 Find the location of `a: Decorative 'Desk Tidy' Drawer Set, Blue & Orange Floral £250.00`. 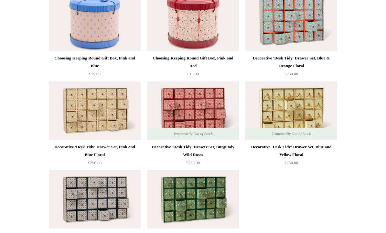

a: Decorative 'Desk Tidy' Drawer Set, Blue & Orange Floral £250.00 is located at coordinates (291, 68).